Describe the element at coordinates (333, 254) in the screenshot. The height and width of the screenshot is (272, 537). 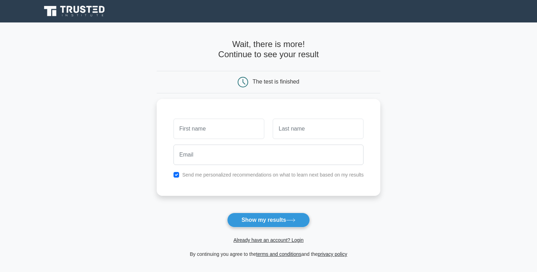
I see `a: privacy policy` at that location.